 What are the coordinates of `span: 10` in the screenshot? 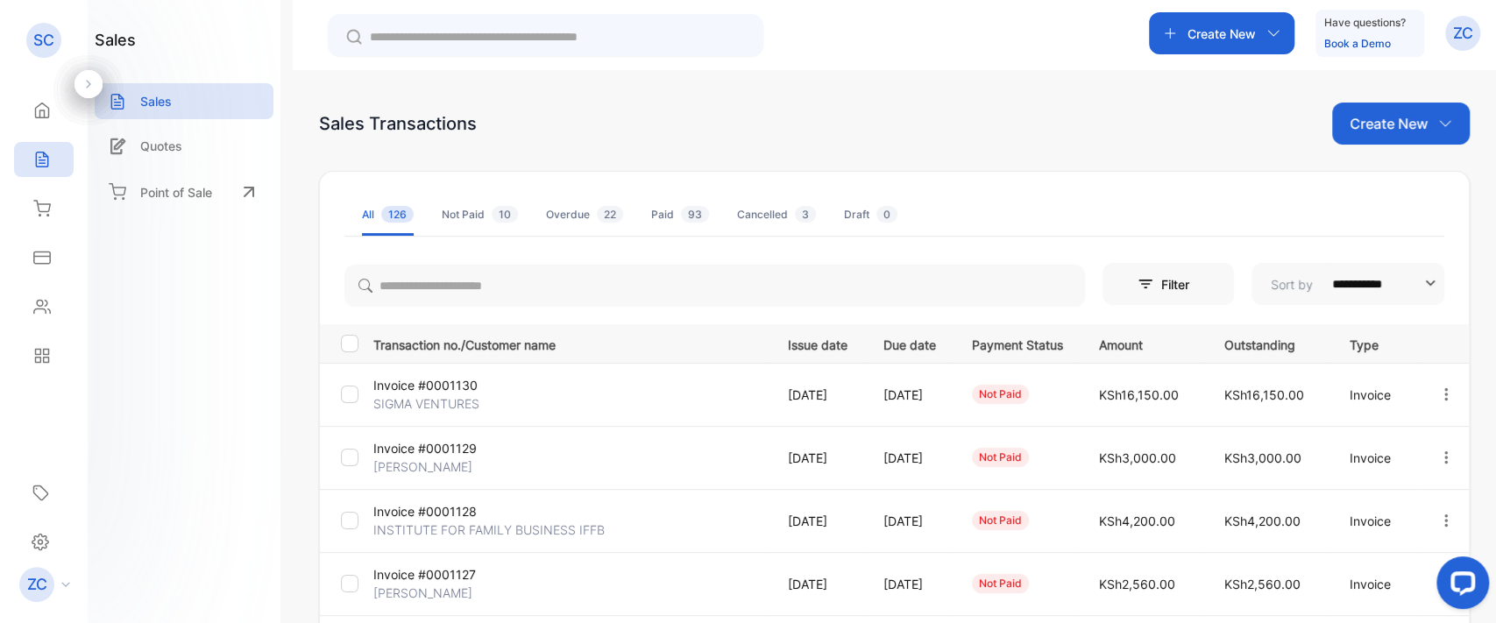 It's located at (505, 214).